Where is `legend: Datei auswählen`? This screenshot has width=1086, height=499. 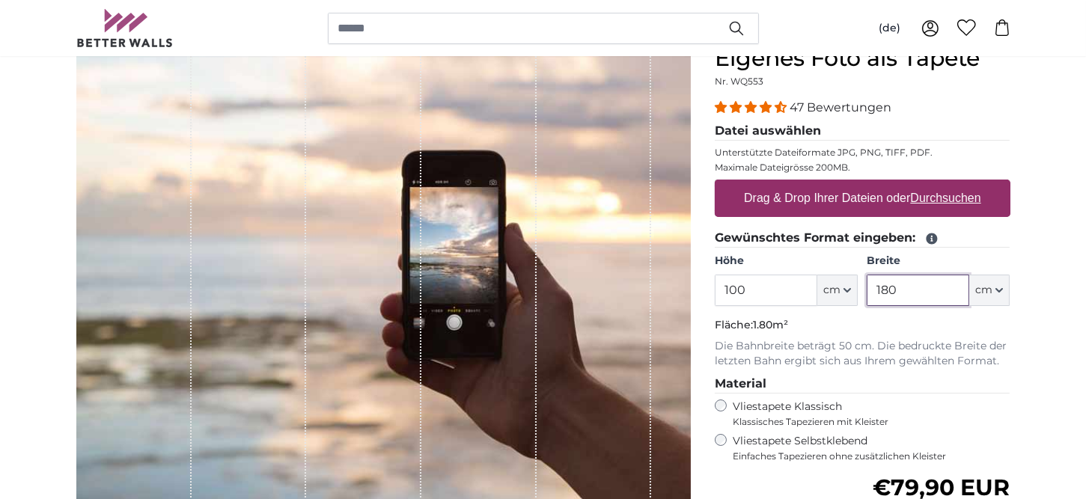 legend: Datei auswählen is located at coordinates (862, 131).